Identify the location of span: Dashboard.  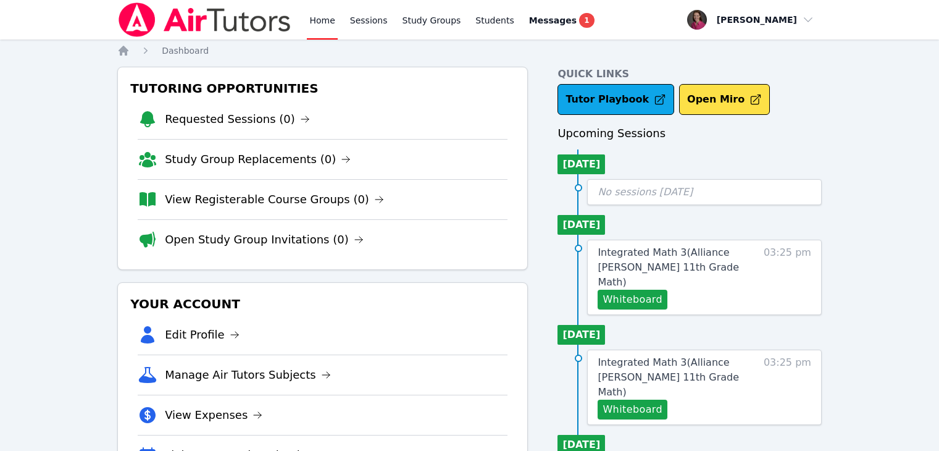
(185, 51).